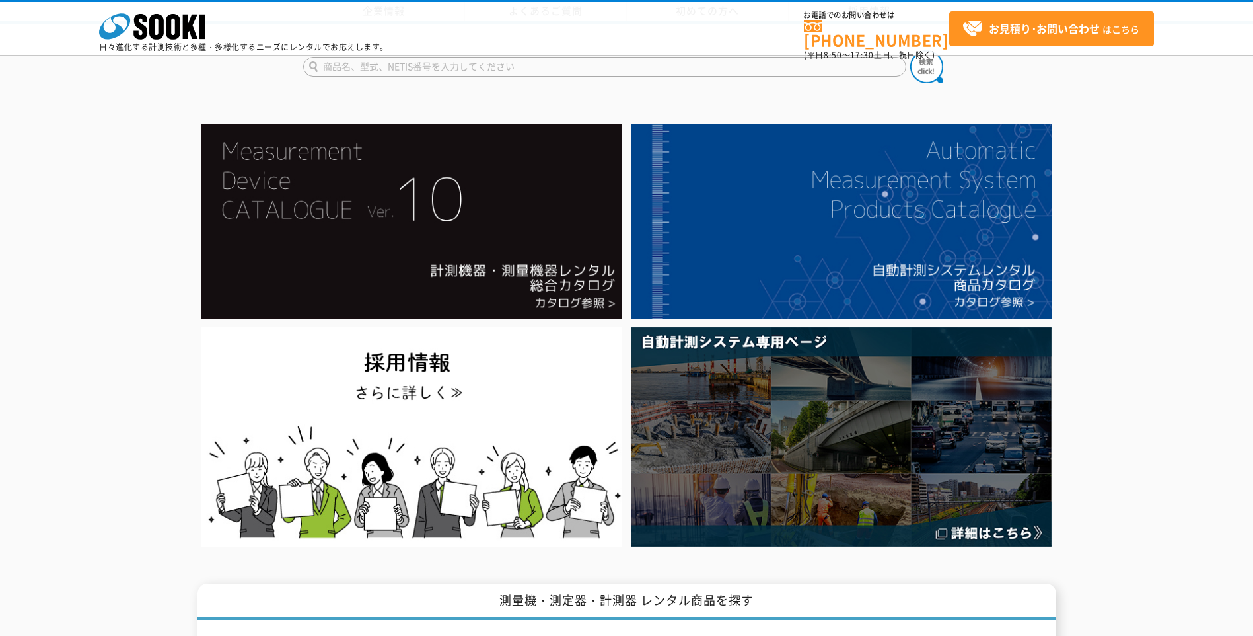 The height and width of the screenshot is (636, 1253). Describe the element at coordinates (927, 67) in the screenshot. I see `img: btn_search.png` at that location.